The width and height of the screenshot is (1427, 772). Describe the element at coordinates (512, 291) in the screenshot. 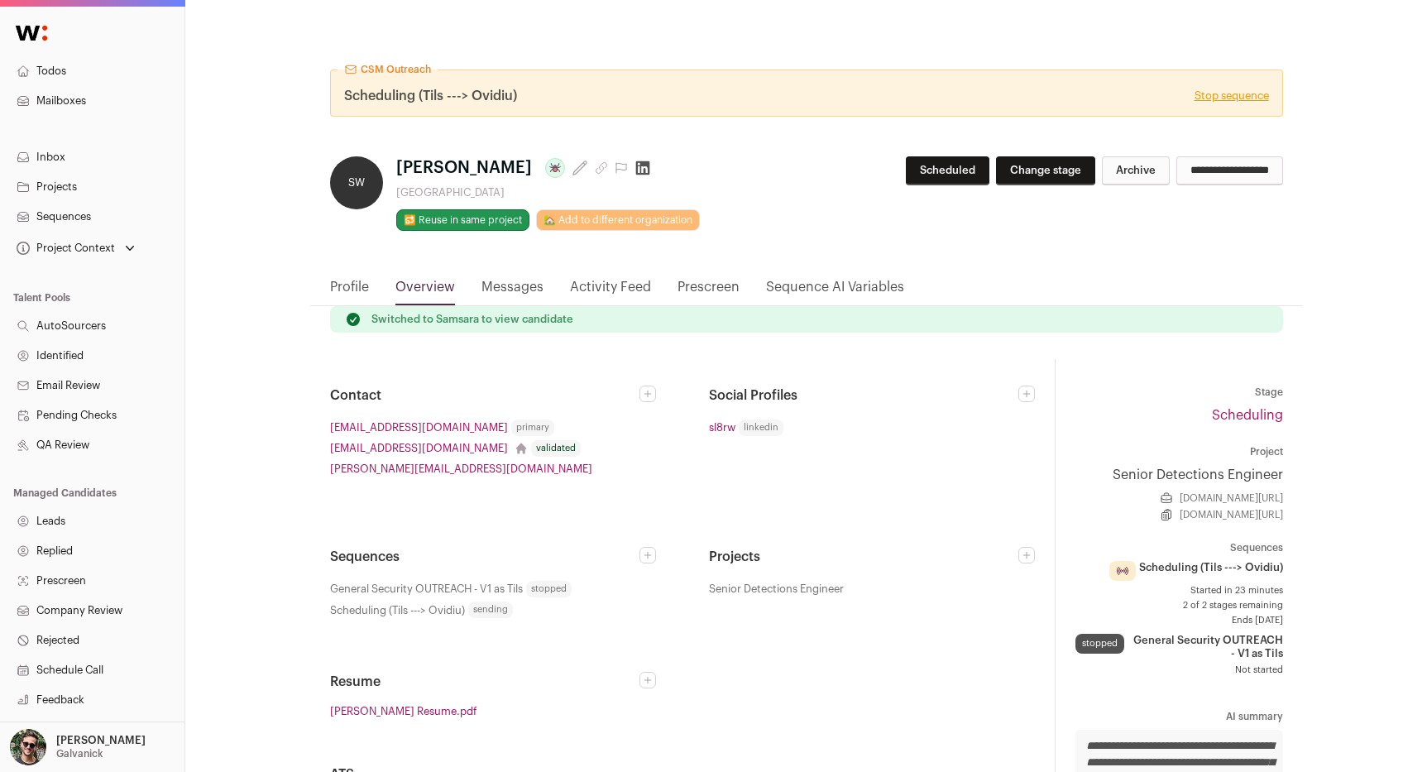

I see `a: Messages` at that location.